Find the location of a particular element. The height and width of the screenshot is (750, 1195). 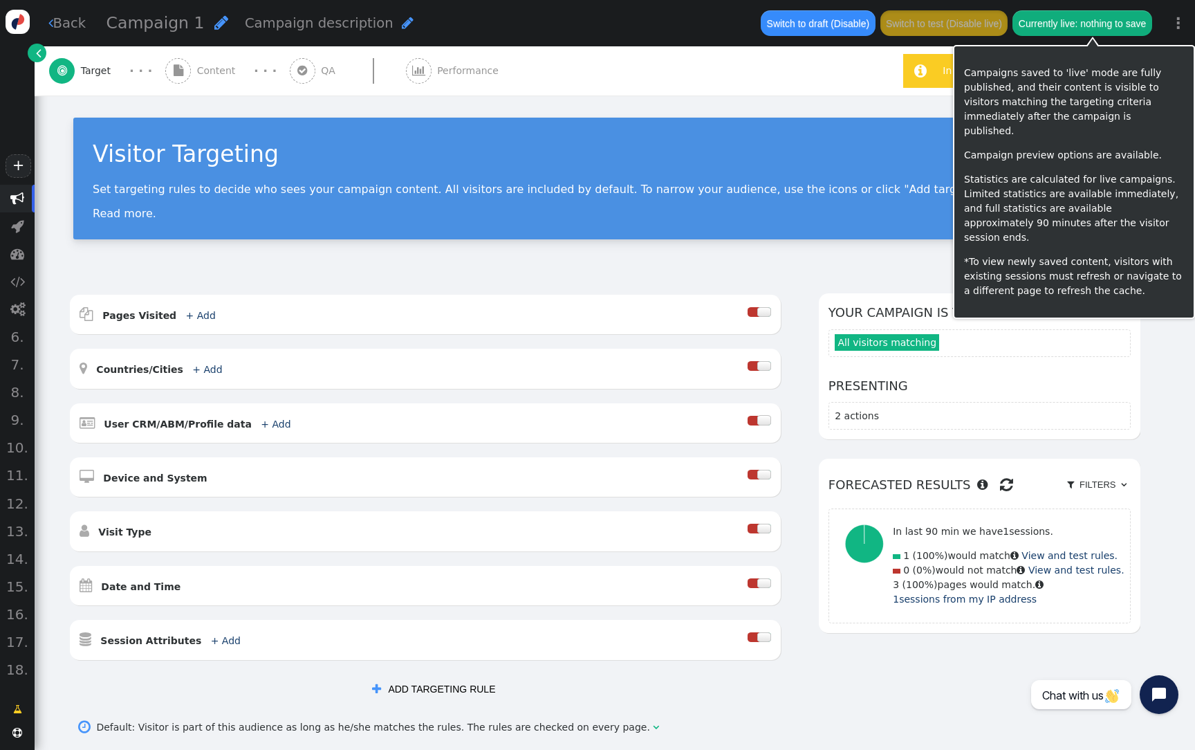

h6: Presenting is located at coordinates (979, 385).